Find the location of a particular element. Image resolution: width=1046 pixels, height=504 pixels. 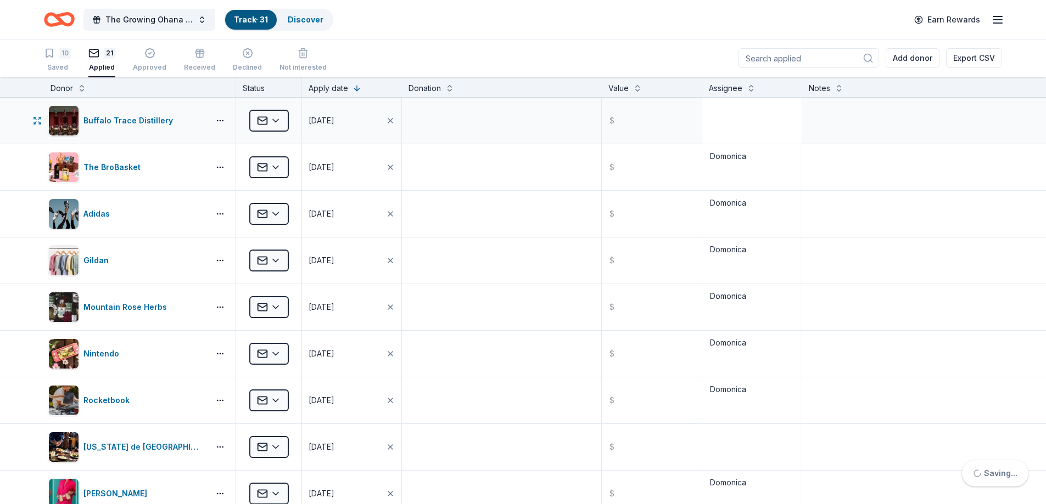

div: Donation is located at coordinates (424, 88).